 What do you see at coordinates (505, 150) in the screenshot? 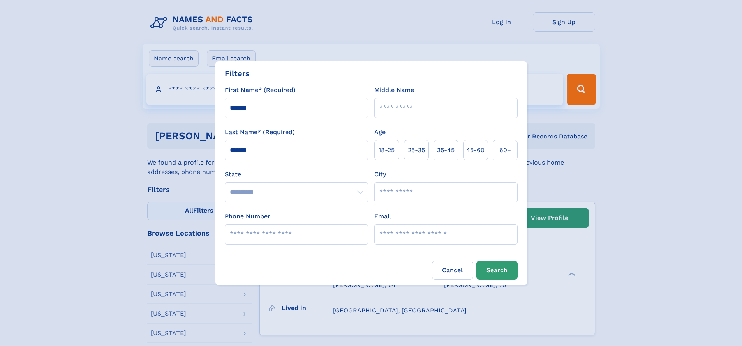
I see `span: 60+` at bounding box center [505, 150].